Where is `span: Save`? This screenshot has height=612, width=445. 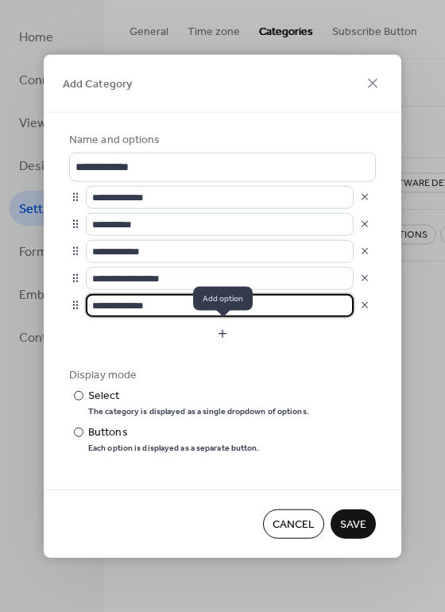
span: Save is located at coordinates (353, 524).